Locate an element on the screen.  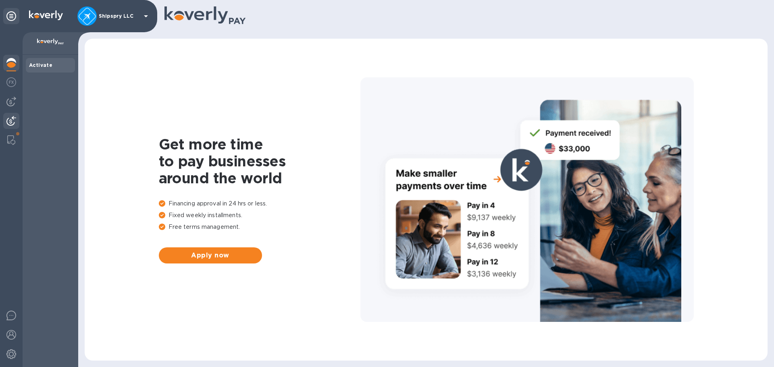
p: Financing approval in 24 hrs or less. is located at coordinates (260, 204).